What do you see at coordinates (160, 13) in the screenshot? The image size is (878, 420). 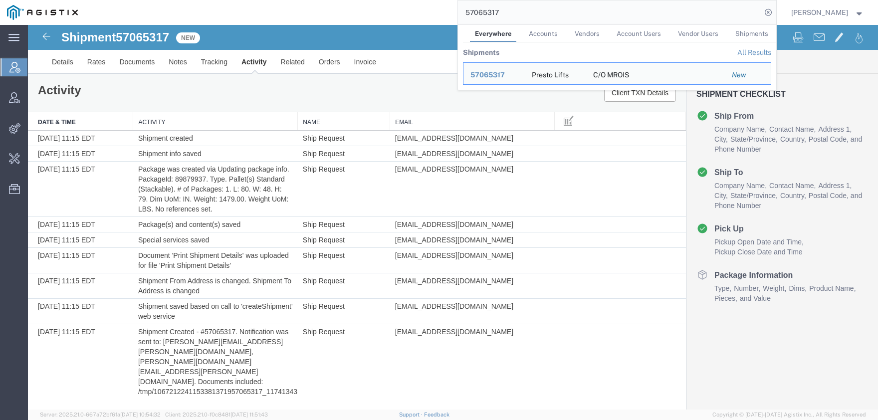 I see `span: New` at bounding box center [160, 13].